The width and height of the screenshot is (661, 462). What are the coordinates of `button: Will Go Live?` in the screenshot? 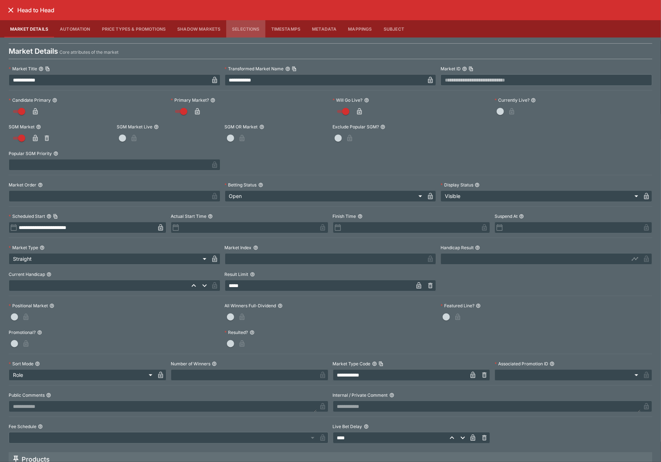 It's located at (367, 100).